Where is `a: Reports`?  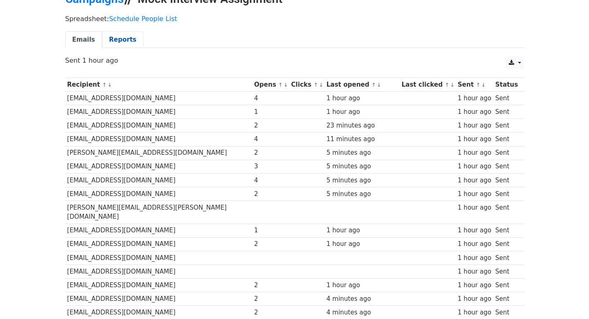
a: Reports is located at coordinates (123, 40).